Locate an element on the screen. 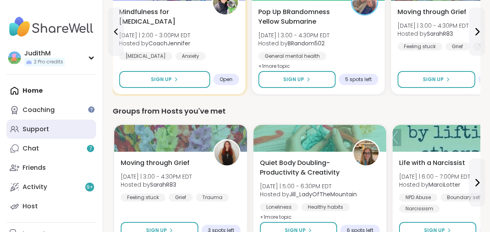 This screenshot has width=490, height=232. span: Pop Up BRandomness Yellow Submarine is located at coordinates (300, 17).